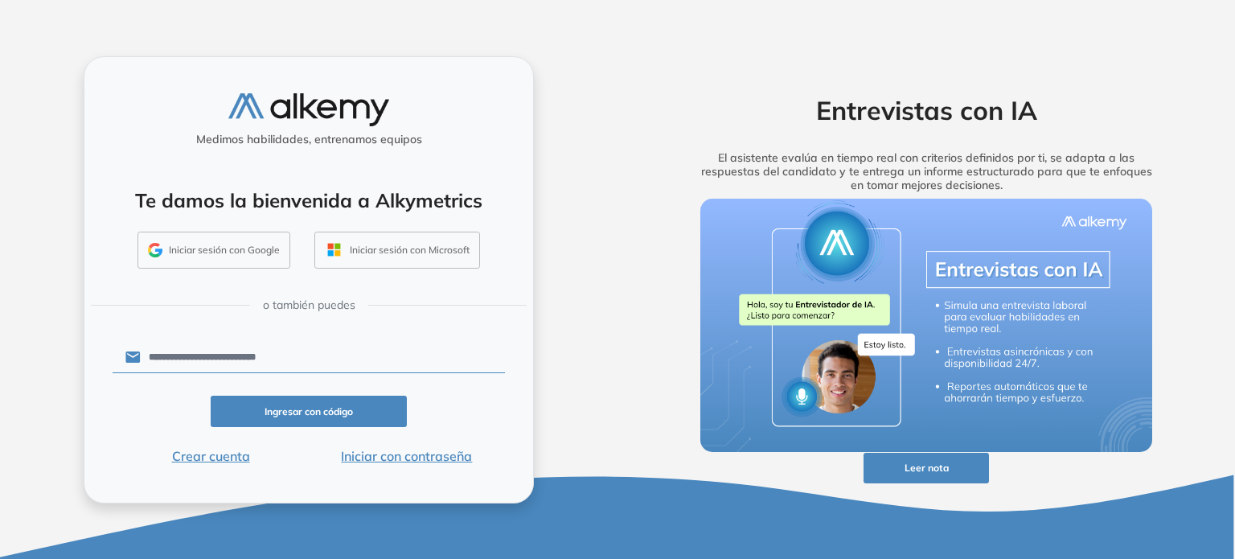 This screenshot has width=1235, height=559. I want to click on button: Ingresar con código, so click(309, 411).